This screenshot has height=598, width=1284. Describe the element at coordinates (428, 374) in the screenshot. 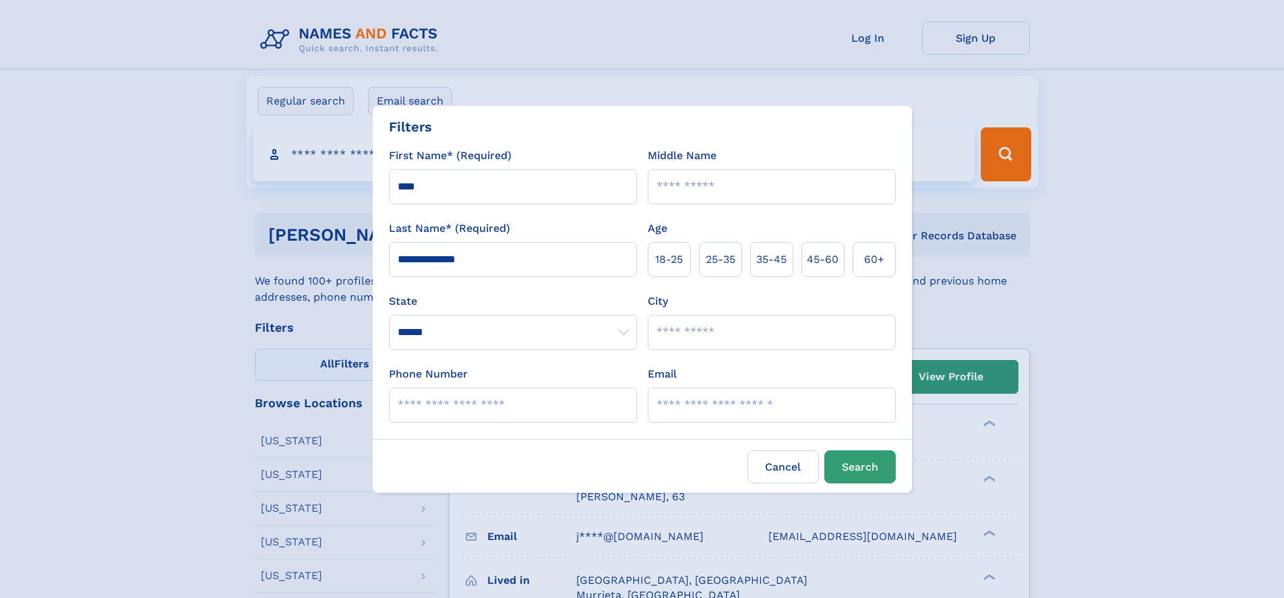

I see `label: Phone Number` at that location.